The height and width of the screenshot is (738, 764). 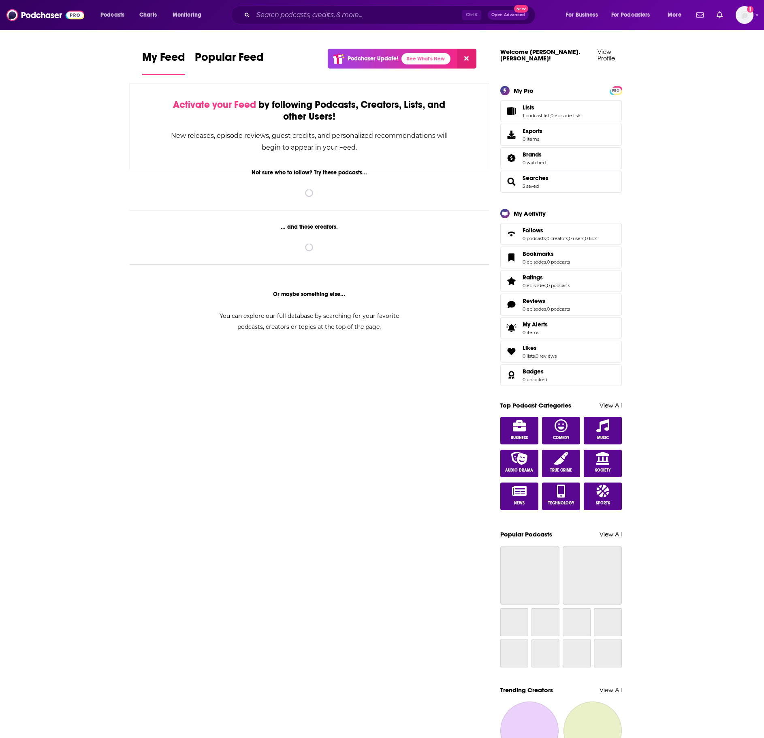 I want to click on a: News, so click(x=520, y=496).